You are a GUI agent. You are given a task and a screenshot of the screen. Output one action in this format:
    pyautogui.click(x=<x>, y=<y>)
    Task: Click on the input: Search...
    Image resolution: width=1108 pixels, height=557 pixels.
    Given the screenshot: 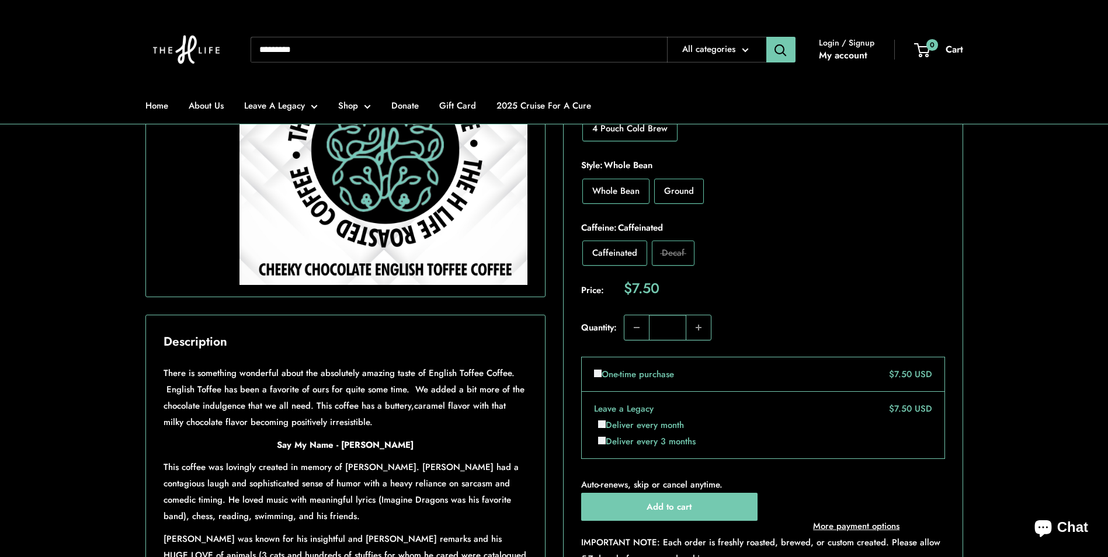 What is the action you would take?
    pyautogui.click(x=459, y=50)
    